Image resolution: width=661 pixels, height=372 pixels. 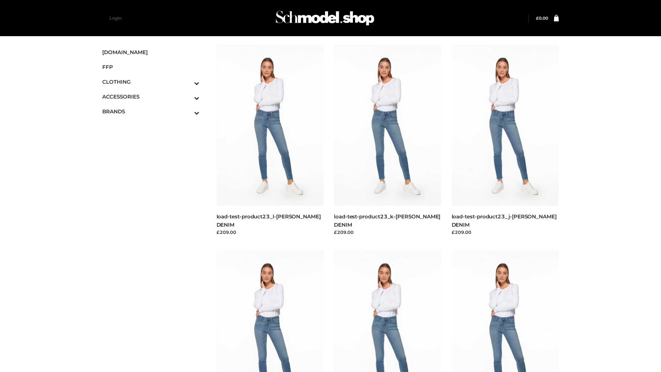 What do you see at coordinates (542, 18) in the screenshot?
I see `a: £0.00` at bounding box center [542, 18].